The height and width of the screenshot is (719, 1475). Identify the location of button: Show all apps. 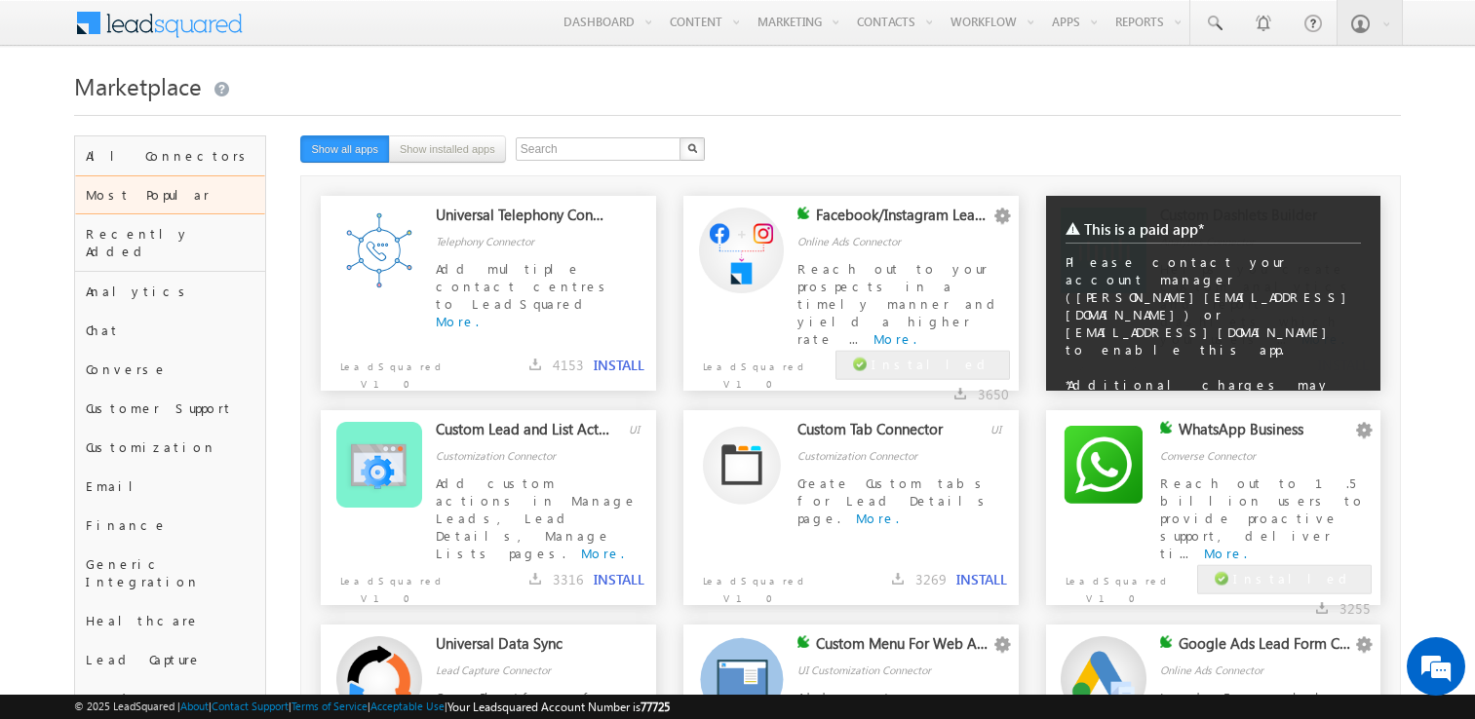
(344, 149).